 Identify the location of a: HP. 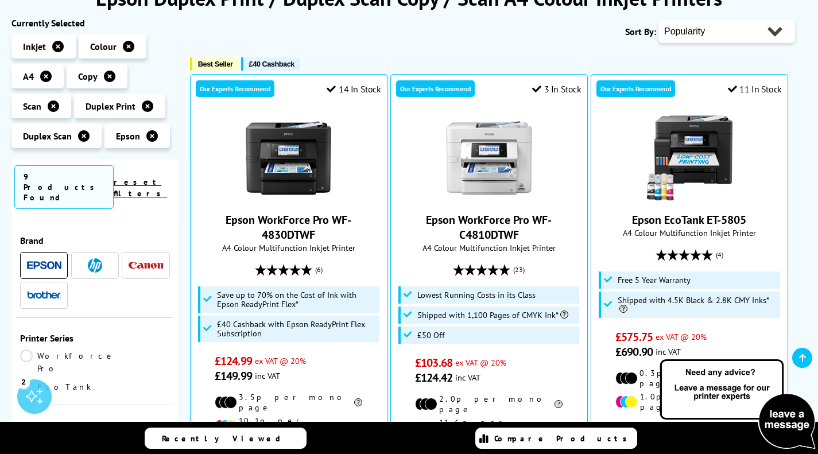
(95, 265).